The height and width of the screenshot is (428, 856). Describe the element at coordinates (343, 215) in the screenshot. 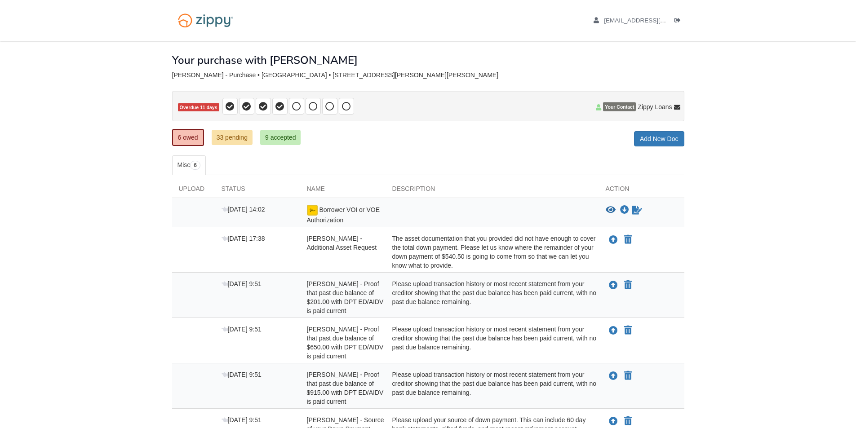

I see `span: Borrower VOI or VOE Authorization` at that location.